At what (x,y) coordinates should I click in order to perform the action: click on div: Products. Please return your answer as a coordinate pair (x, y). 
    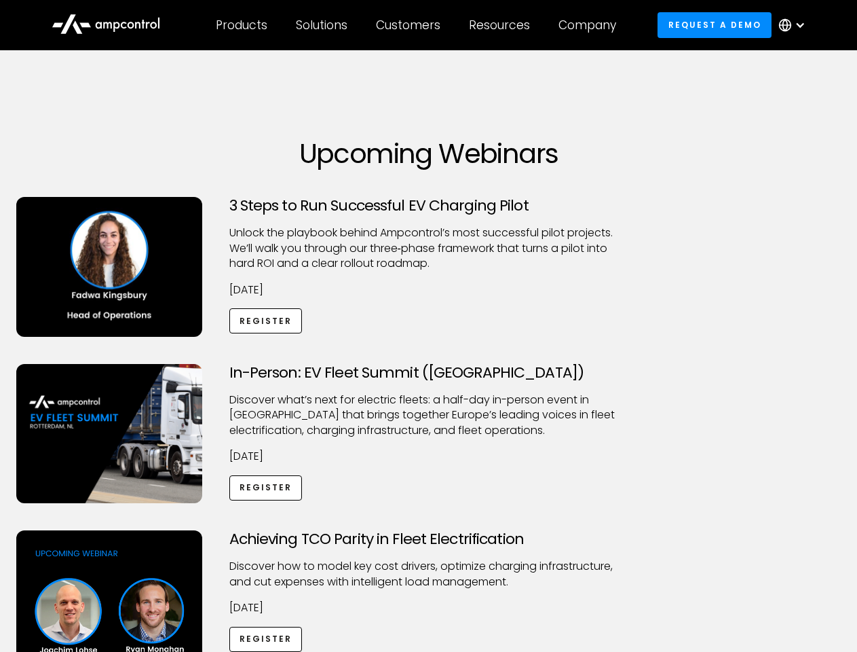
    Looking at the image, I should click on (242, 25).